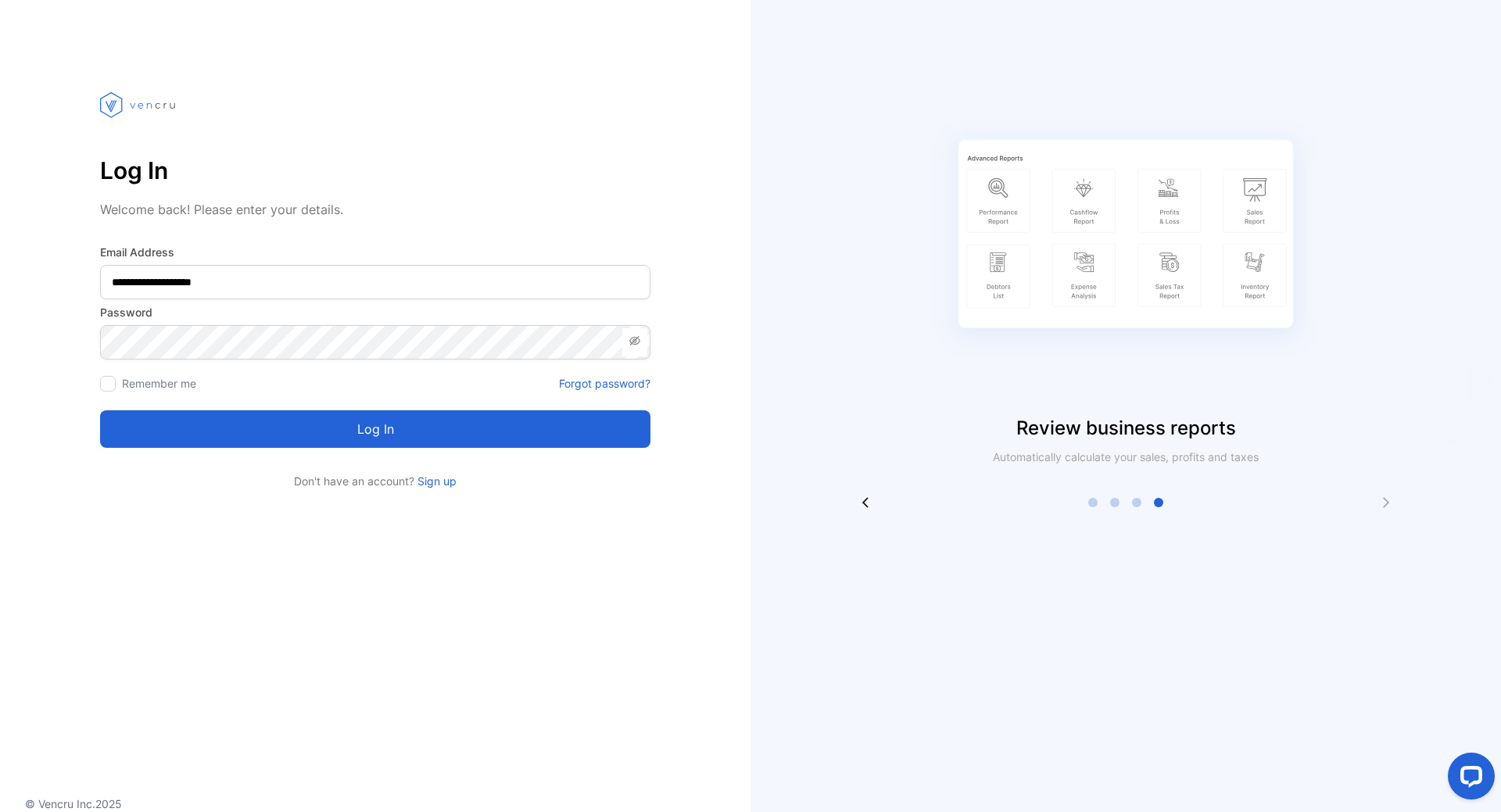 Image resolution: width=1501 pixels, height=812 pixels. I want to click on label: Remember me, so click(159, 383).